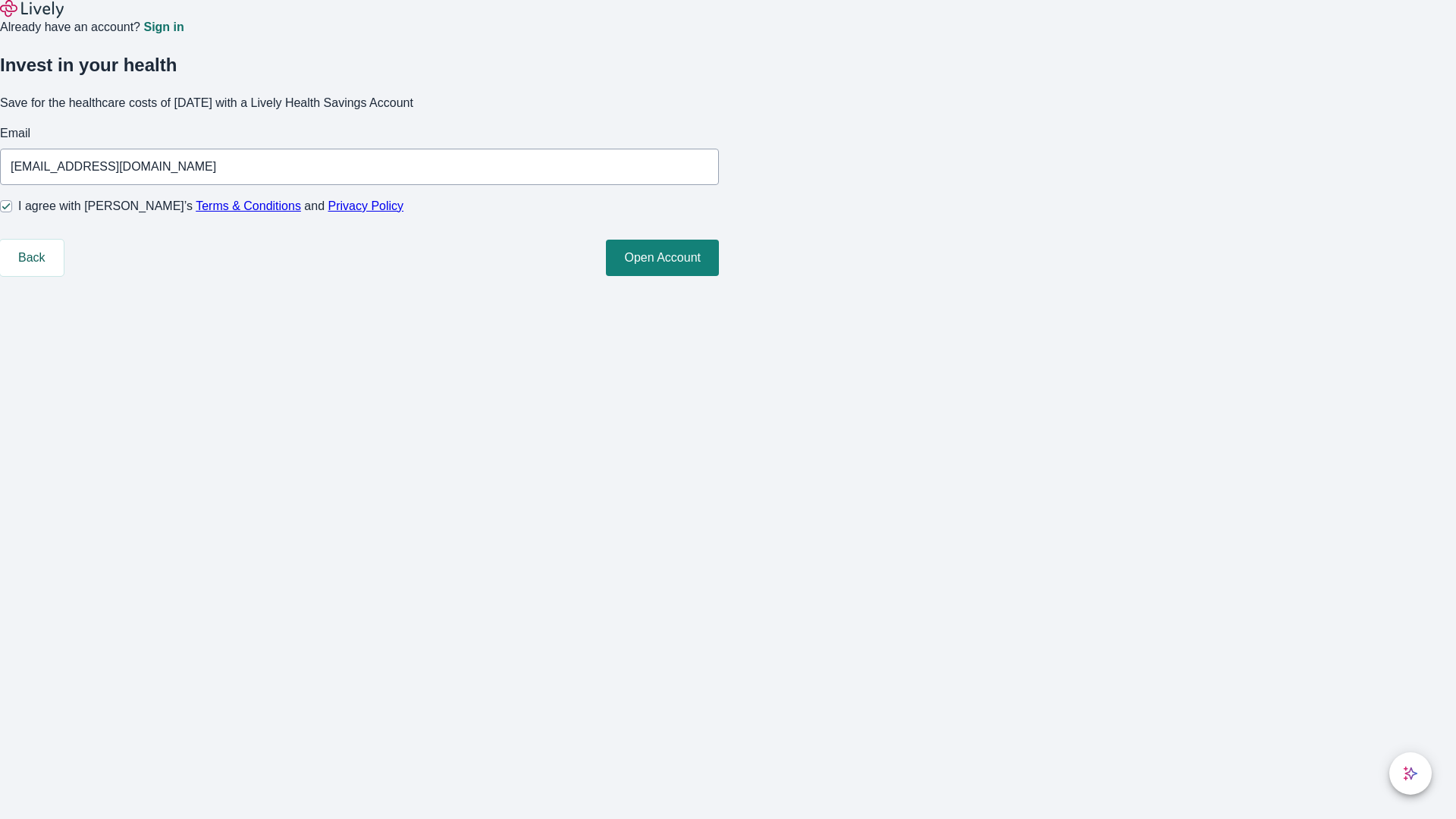 The width and height of the screenshot is (1456, 819). Describe the element at coordinates (662, 258) in the screenshot. I see `button: Open Account` at that location.